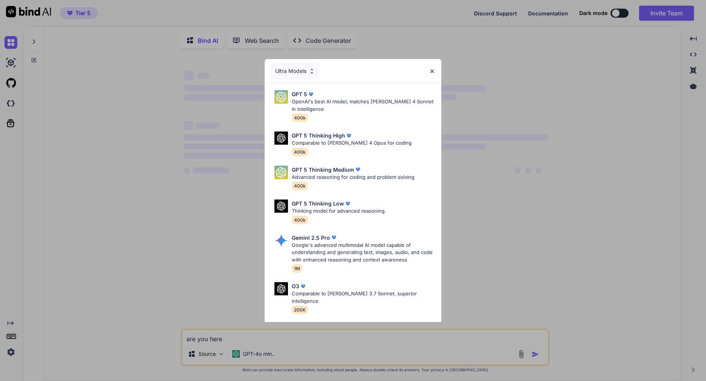 The height and width of the screenshot is (381, 706). What do you see at coordinates (299, 94) in the screenshot?
I see `p: GPT 5` at bounding box center [299, 94].